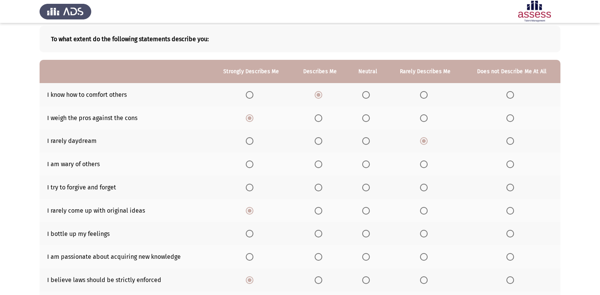  Describe the element at coordinates (125, 118) in the screenshot. I see `td: I weigh the pros against the cons` at that location.